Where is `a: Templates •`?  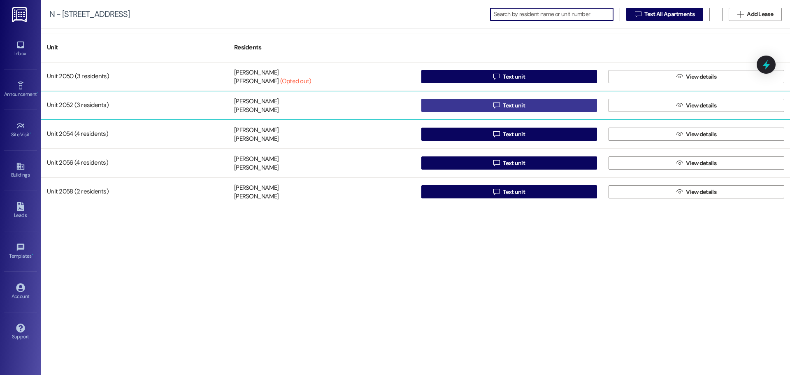 a: Templates • is located at coordinates (21, 251).